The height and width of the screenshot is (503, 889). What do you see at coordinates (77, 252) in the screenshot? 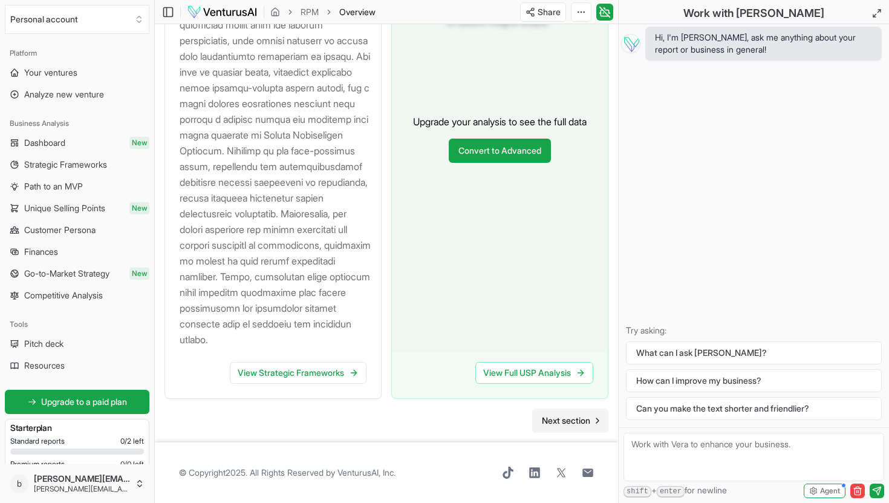
I see `a: Finances` at bounding box center [77, 252].